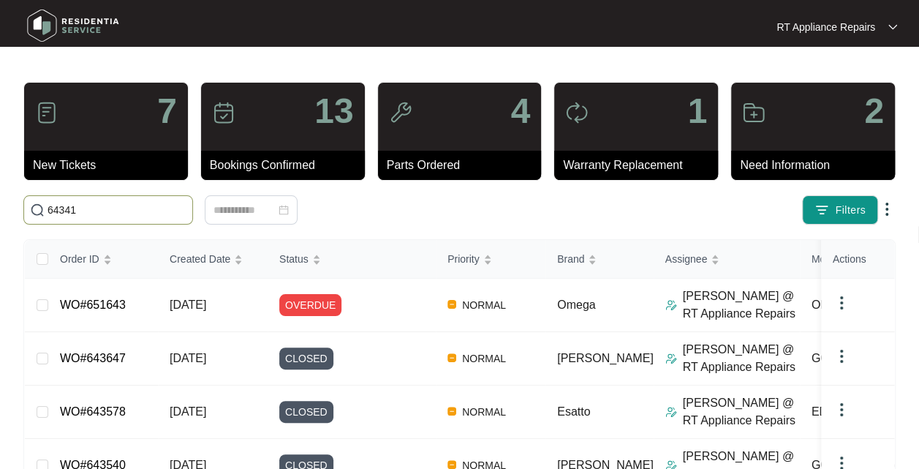 This screenshot has height=469, width=919. What do you see at coordinates (521, 111) in the screenshot?
I see `p: 4` at bounding box center [521, 111].